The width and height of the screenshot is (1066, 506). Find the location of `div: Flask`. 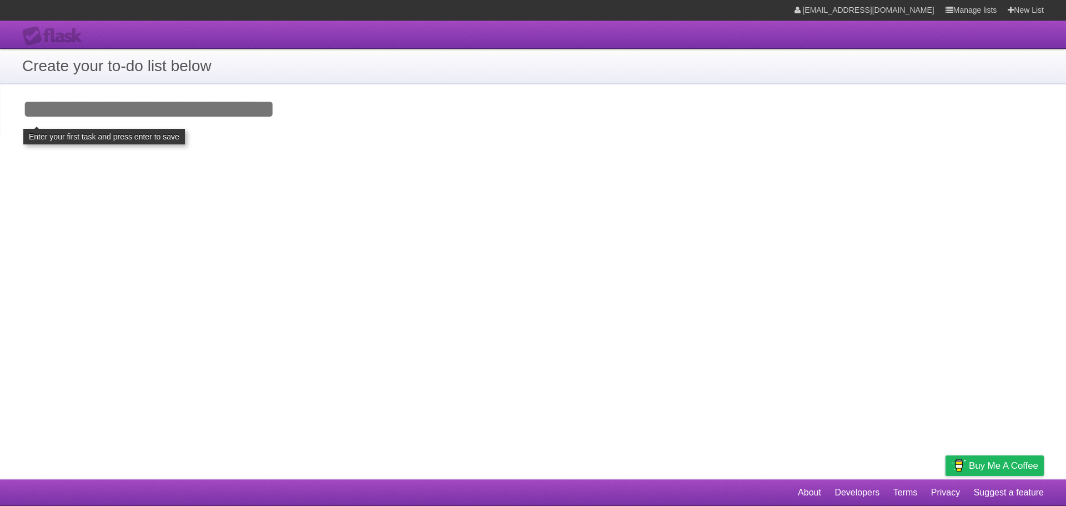

div: Flask is located at coordinates (56, 36).